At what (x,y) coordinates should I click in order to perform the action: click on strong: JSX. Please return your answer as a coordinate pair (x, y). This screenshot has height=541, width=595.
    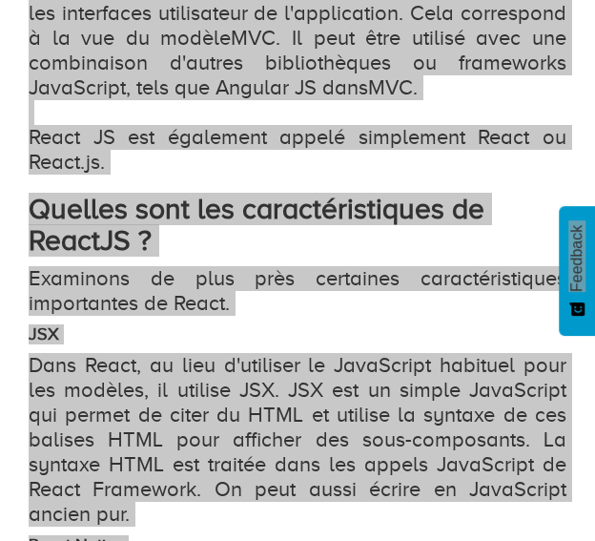
    Looking at the image, I should click on (44, 334).